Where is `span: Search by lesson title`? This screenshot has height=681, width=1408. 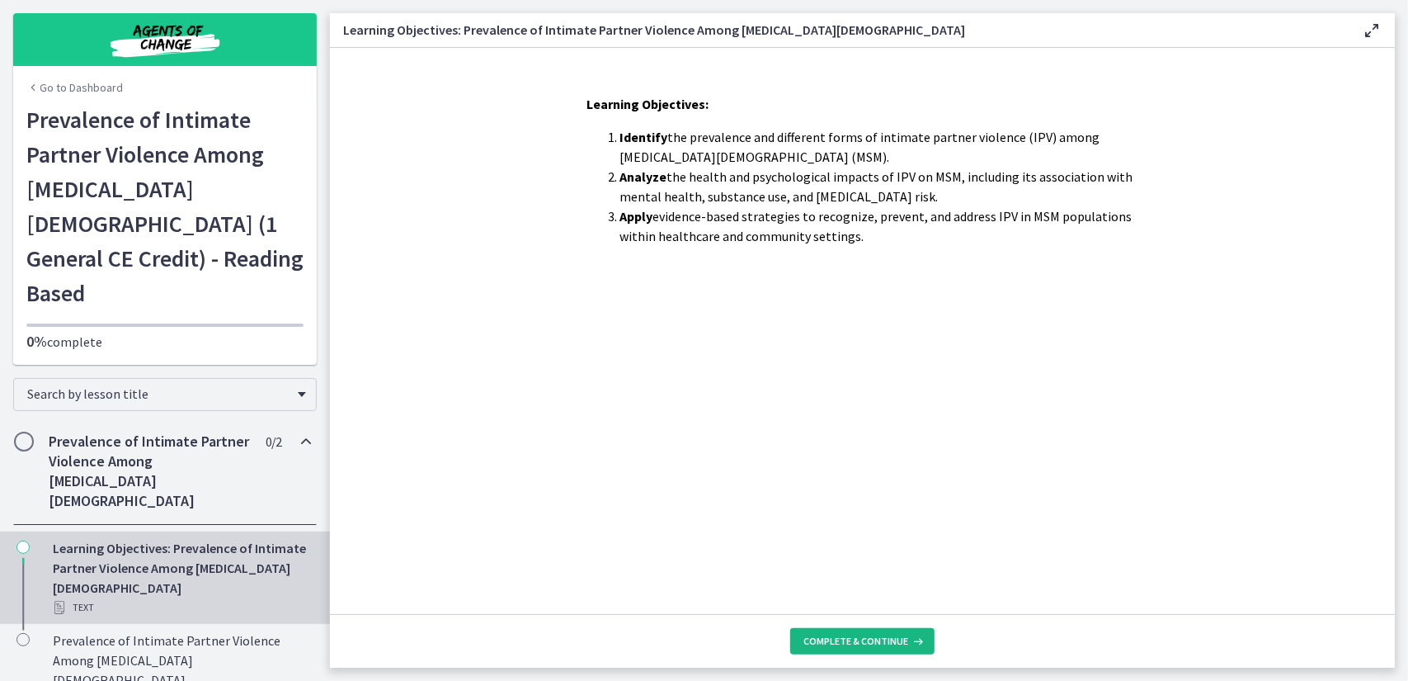 span: Search by lesson title is located at coordinates (158, 394).